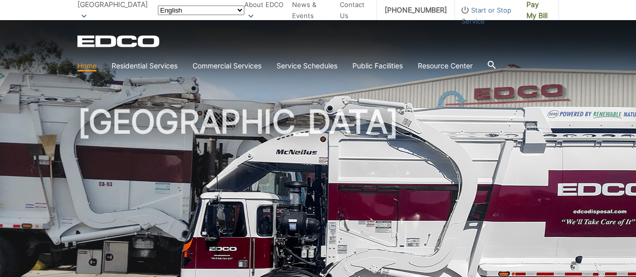 This screenshot has width=636, height=277. I want to click on a: Resource Center, so click(445, 66).